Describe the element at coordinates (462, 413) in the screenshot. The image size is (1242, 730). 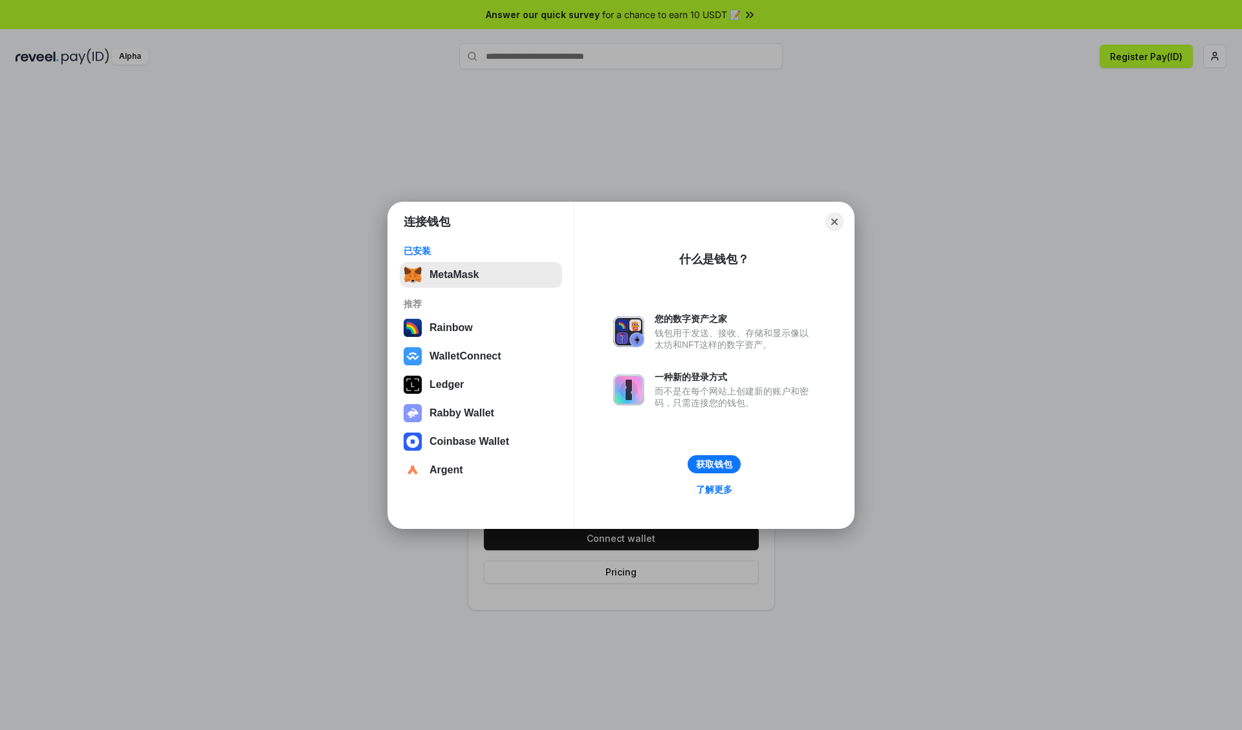
I see `div: Rabby Wallet` at that location.